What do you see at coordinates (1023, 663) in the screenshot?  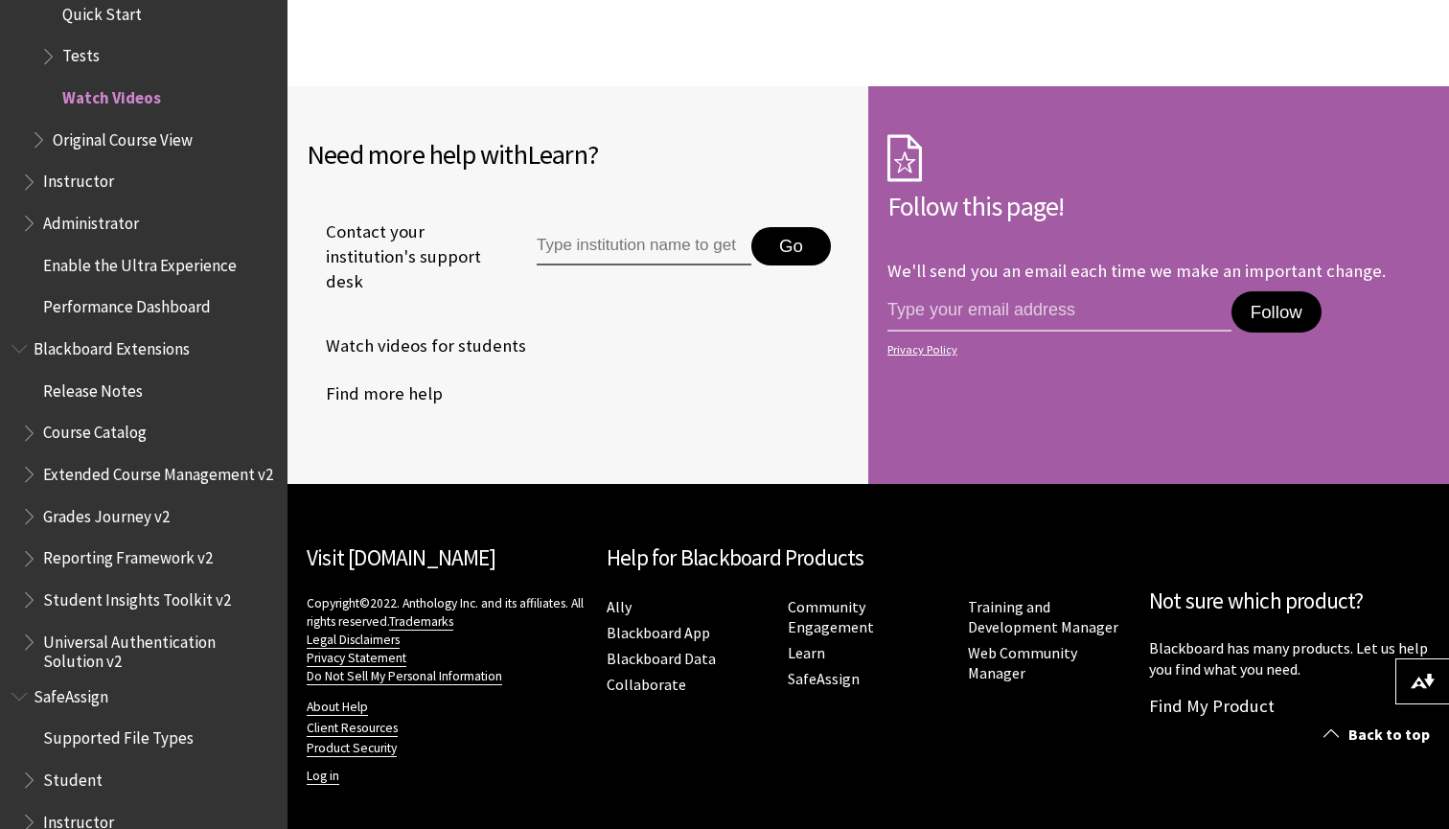 I see `a: Web Community Manager` at bounding box center [1023, 663].